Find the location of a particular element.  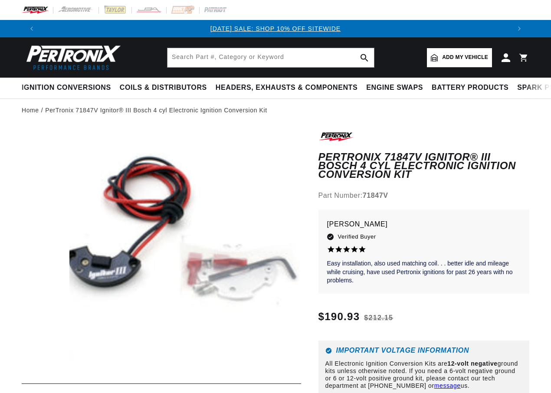

strong: 71847V is located at coordinates (375, 195).